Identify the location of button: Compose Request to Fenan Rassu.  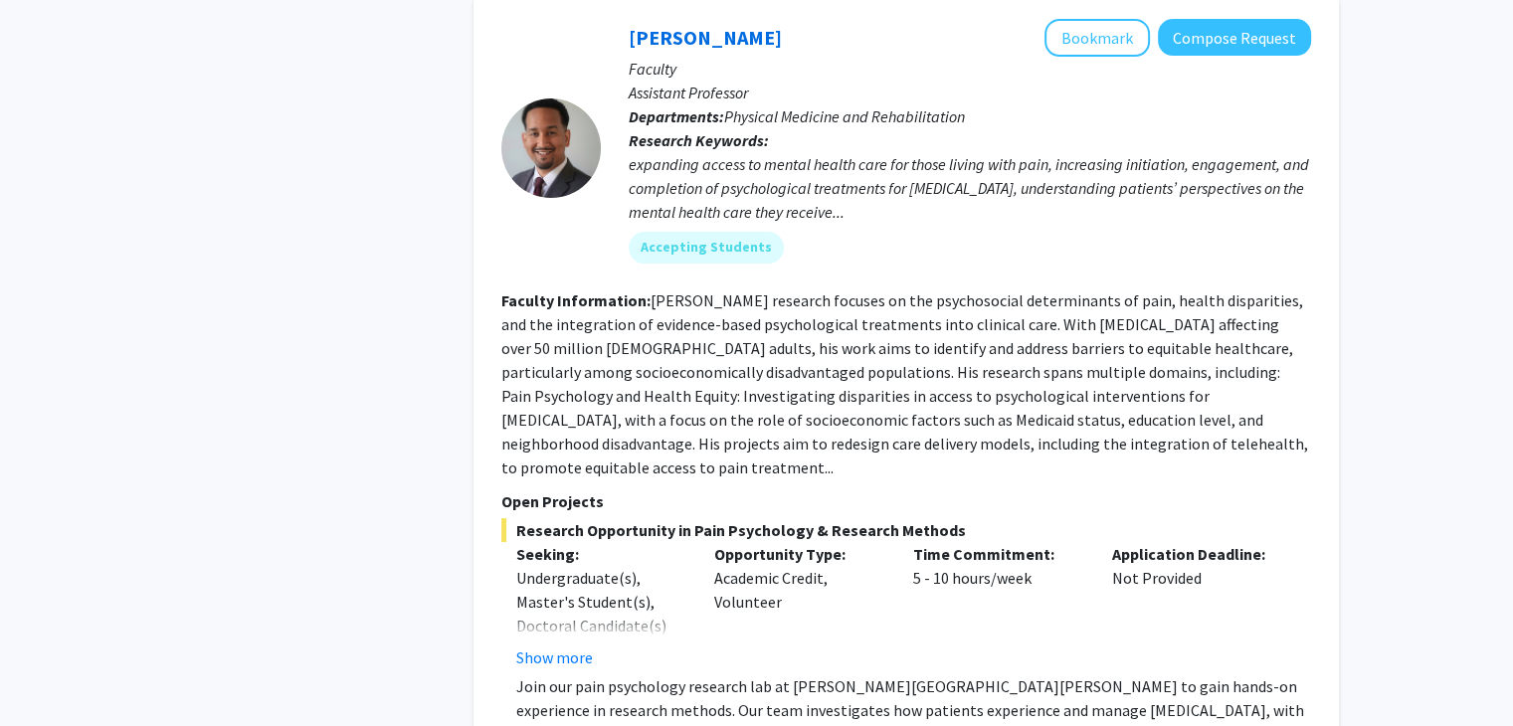
(1234, 37).